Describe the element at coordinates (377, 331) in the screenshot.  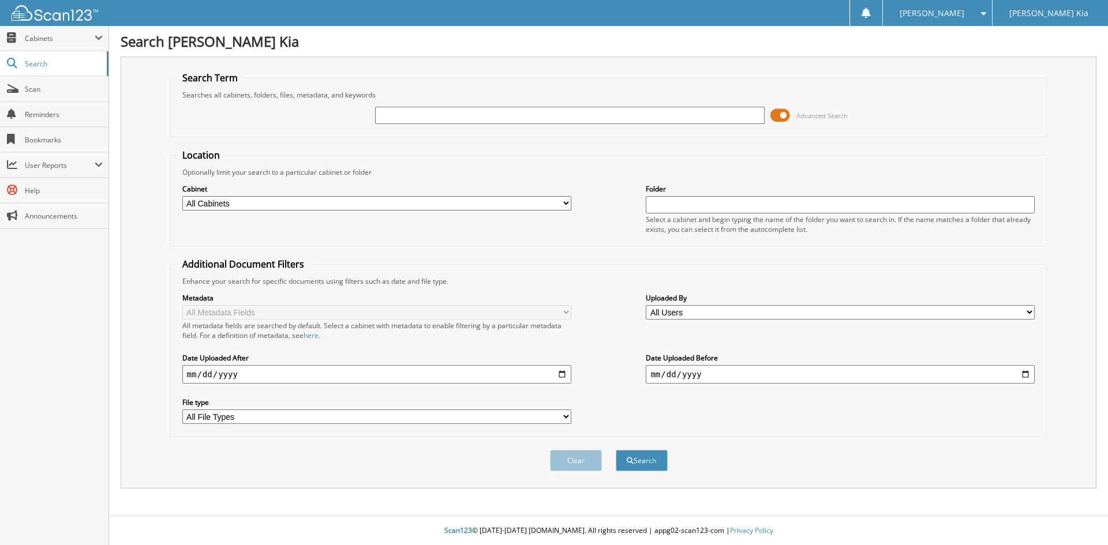
I see `div: All metadata fields are searched by default. Select a cabinet with metadata to enable filtering b...` at that location.